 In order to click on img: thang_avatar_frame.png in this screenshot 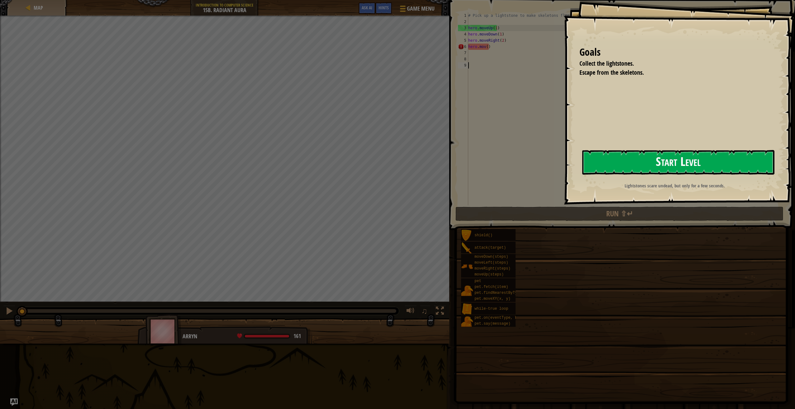, I will do `click(164, 331)`.